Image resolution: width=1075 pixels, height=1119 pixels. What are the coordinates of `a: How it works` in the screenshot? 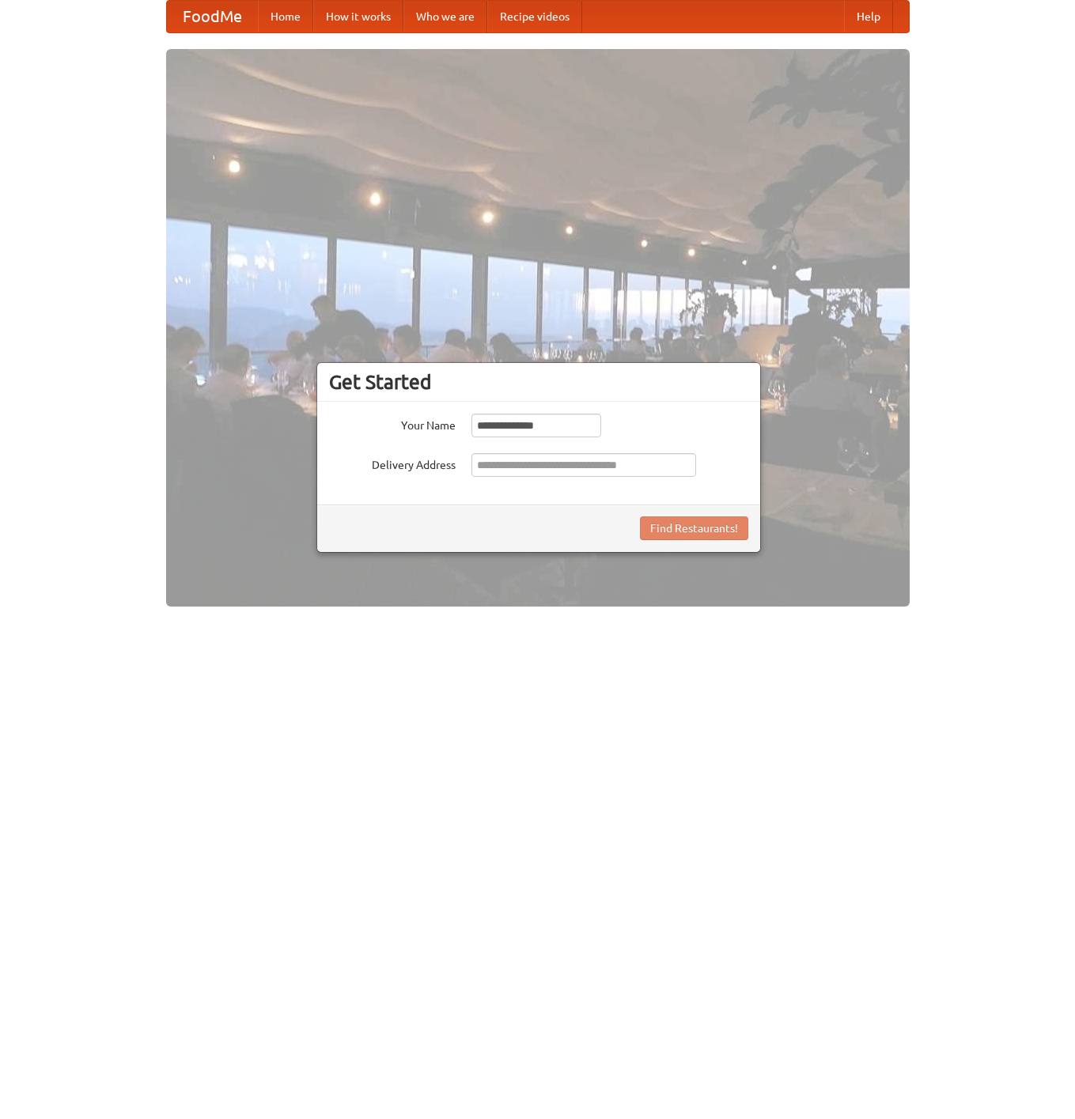 It's located at (358, 17).